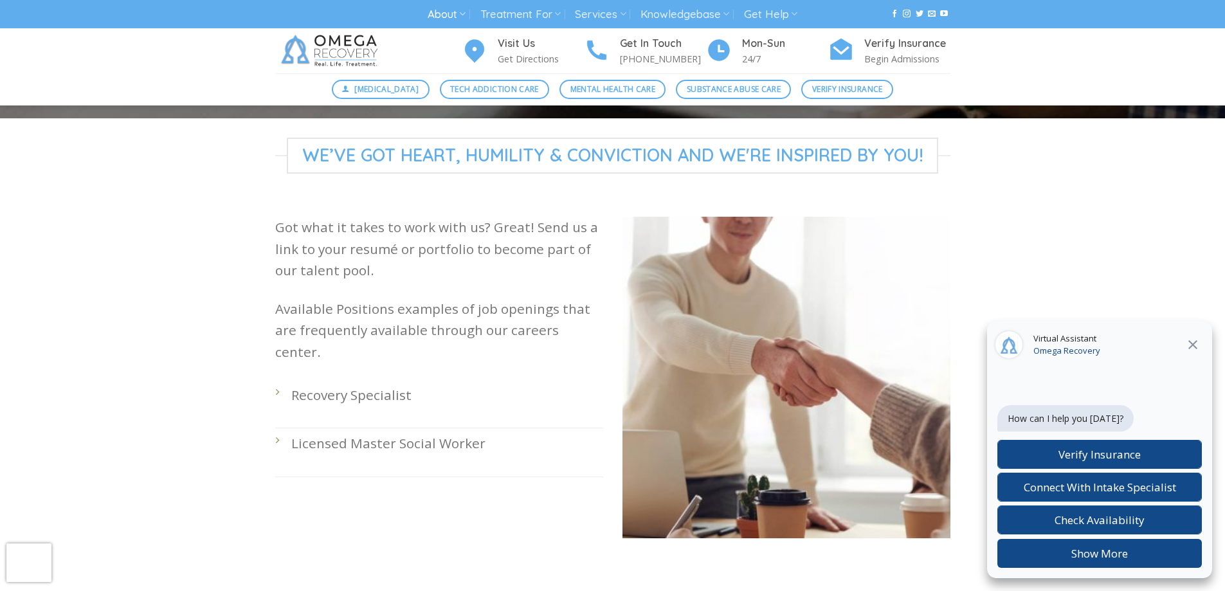 This screenshot has width=1225, height=591. Describe the element at coordinates (613, 156) in the screenshot. I see `span: We’ve Got Heart, Humility & Conviction and We're Inspired by You!` at that location.